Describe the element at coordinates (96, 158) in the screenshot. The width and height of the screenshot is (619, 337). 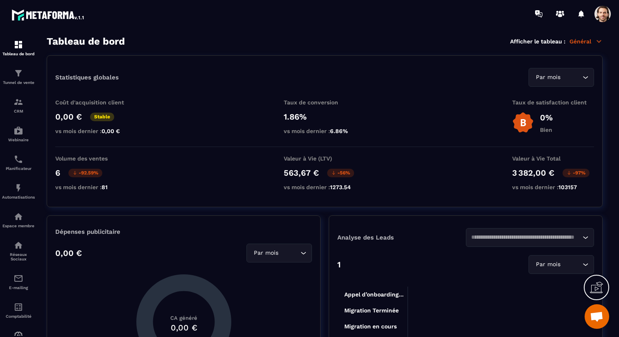
I see `p: Volume des ventes` at that location.